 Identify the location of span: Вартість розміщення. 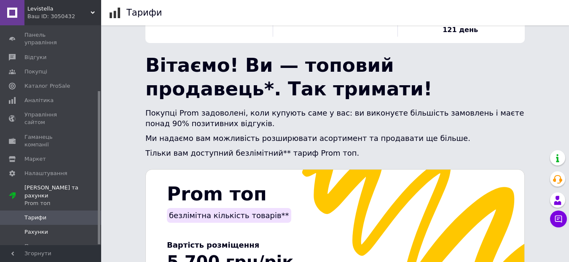
(213, 244).